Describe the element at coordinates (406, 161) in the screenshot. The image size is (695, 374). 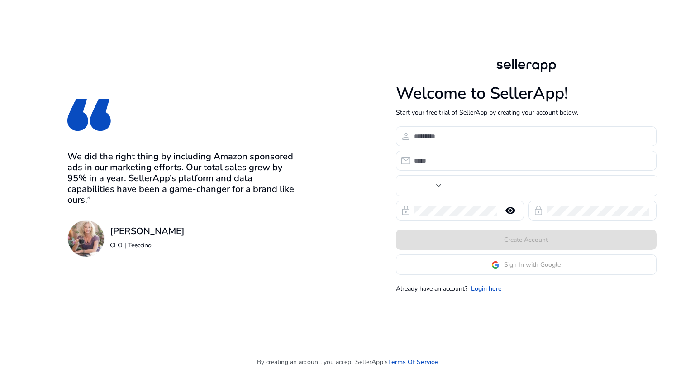
I see `span: email` at that location.